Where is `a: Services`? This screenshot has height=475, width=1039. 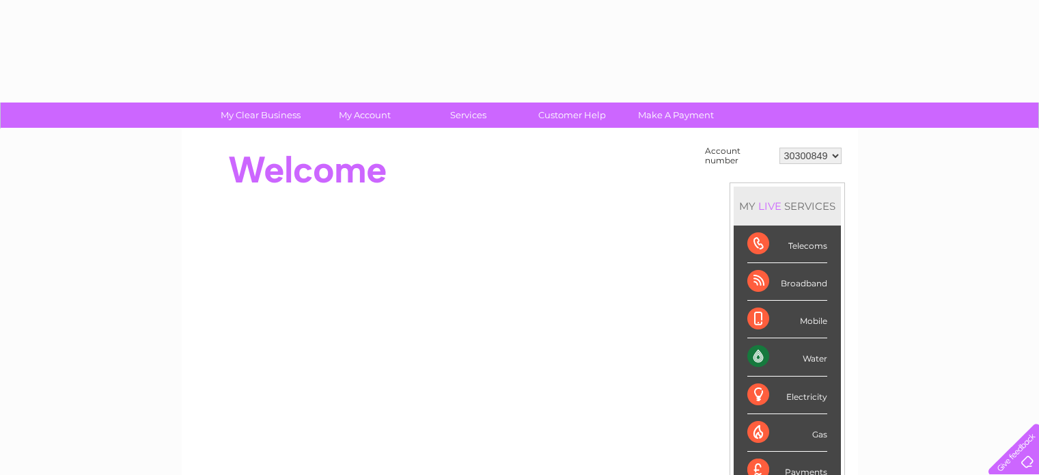
a: Services is located at coordinates (468, 115).